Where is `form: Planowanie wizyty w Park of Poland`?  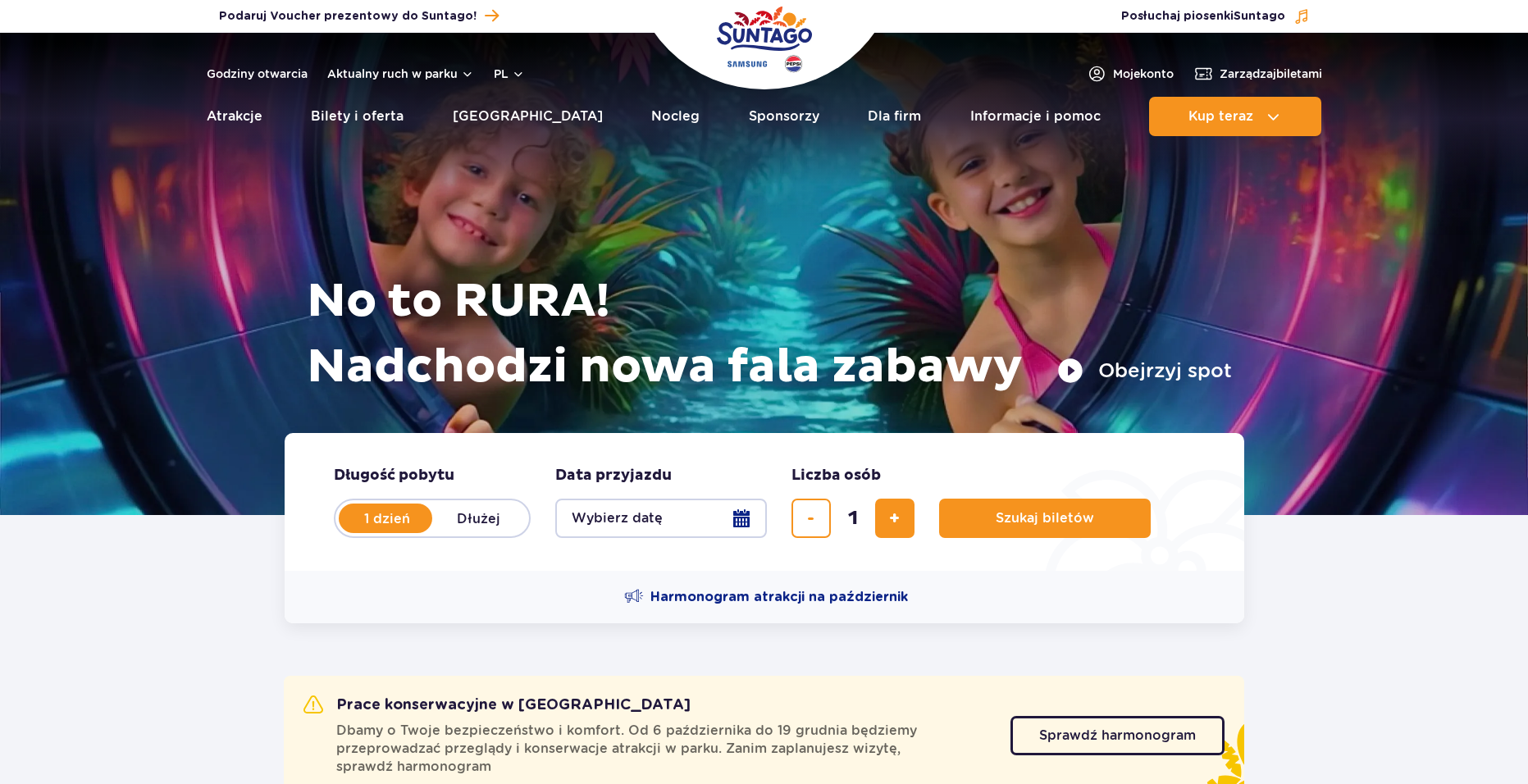 form: Planowanie wizyty w Park of Poland is located at coordinates (764, 502).